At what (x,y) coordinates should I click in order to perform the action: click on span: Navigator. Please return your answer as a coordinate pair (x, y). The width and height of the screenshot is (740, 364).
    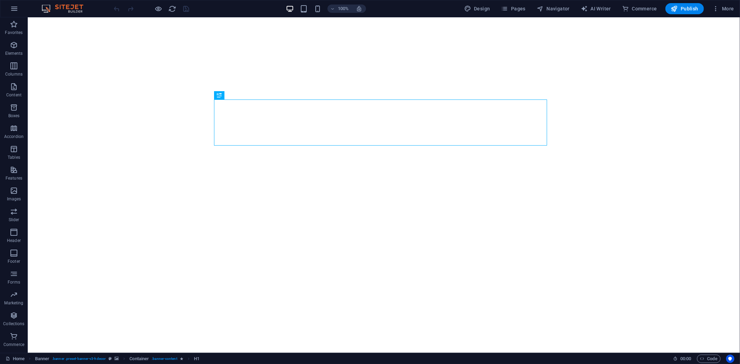
    Looking at the image, I should click on (553, 9).